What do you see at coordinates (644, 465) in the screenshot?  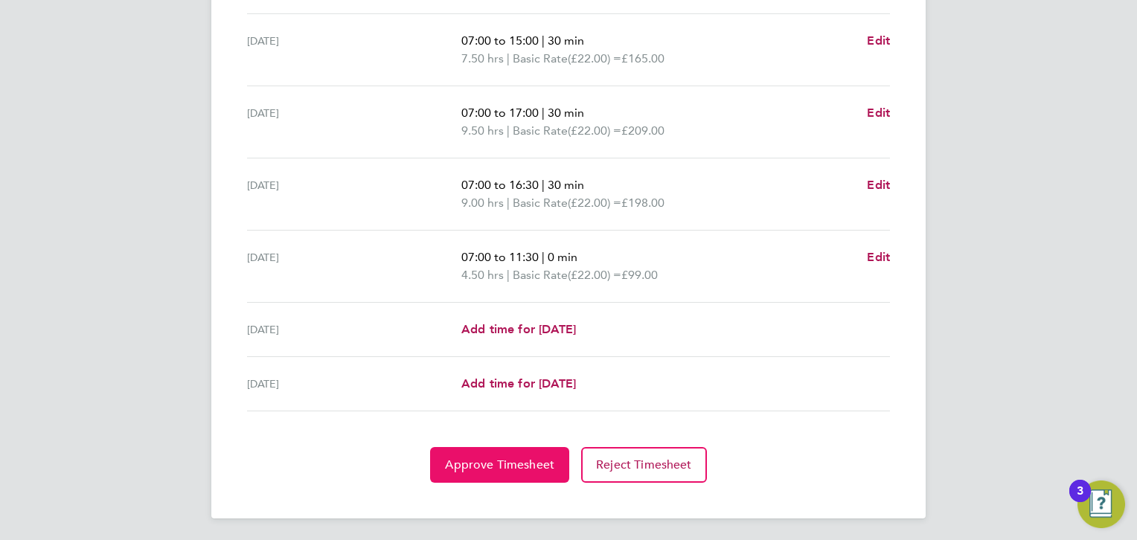 I see `span: Reject Timesheet` at bounding box center [644, 465].